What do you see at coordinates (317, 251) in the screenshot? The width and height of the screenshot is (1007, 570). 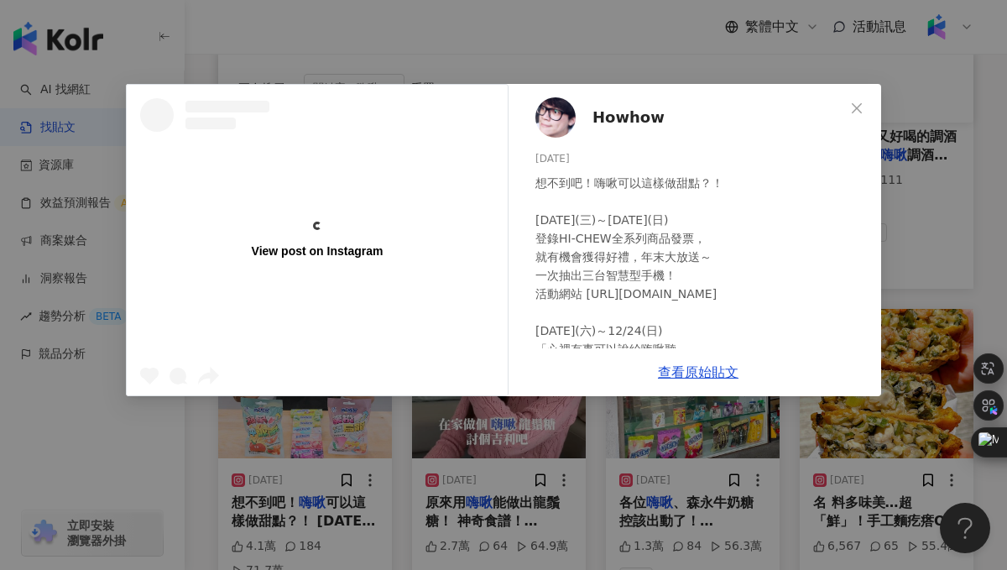 I see `div: View post on Instagram` at bounding box center [317, 251].